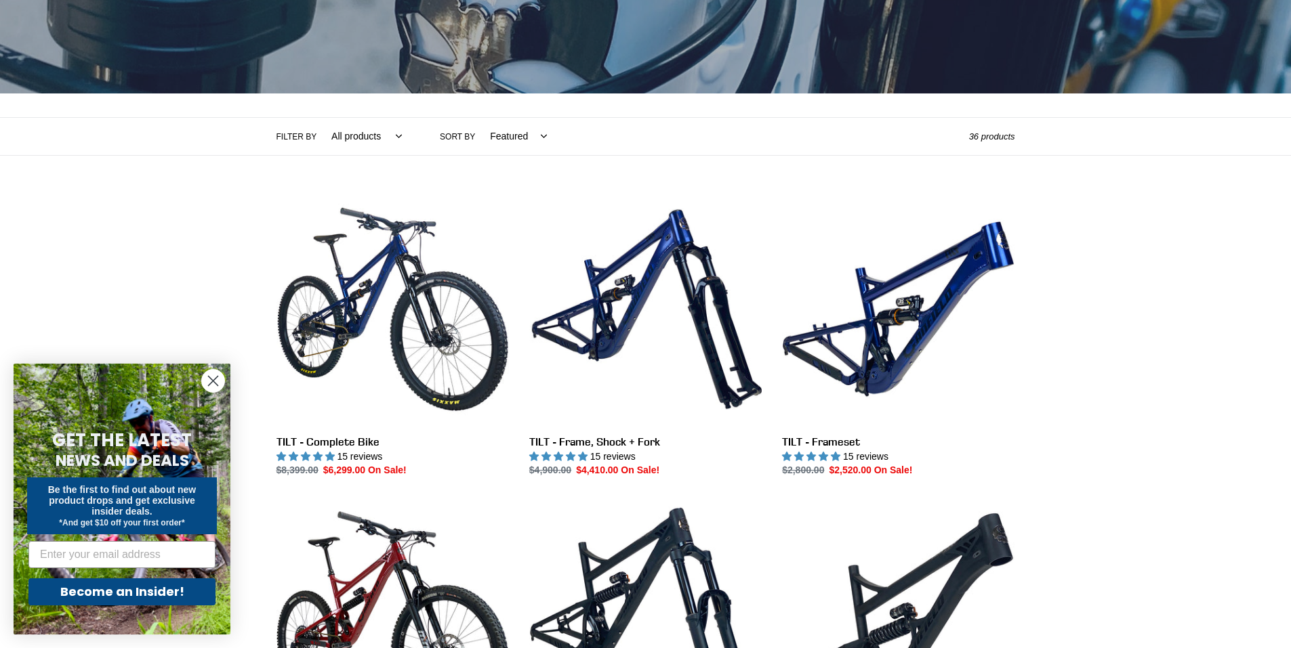 This screenshot has height=648, width=1291. Describe the element at coordinates (122, 461) in the screenshot. I see `span: NEWS AND DEALS` at that location.